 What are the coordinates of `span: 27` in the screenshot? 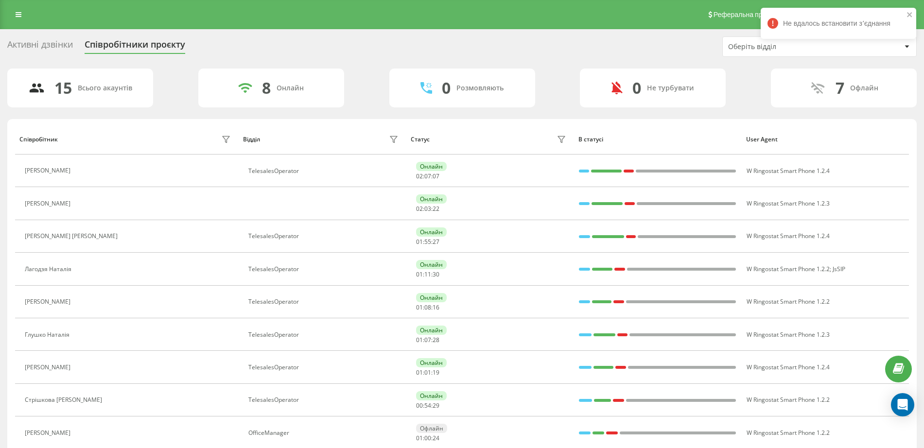 It's located at (436, 242).